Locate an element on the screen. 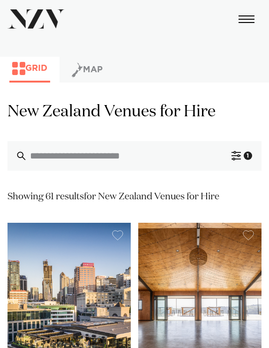 The height and width of the screenshot is (348, 269). div: Showing 61 results is located at coordinates (114, 197).